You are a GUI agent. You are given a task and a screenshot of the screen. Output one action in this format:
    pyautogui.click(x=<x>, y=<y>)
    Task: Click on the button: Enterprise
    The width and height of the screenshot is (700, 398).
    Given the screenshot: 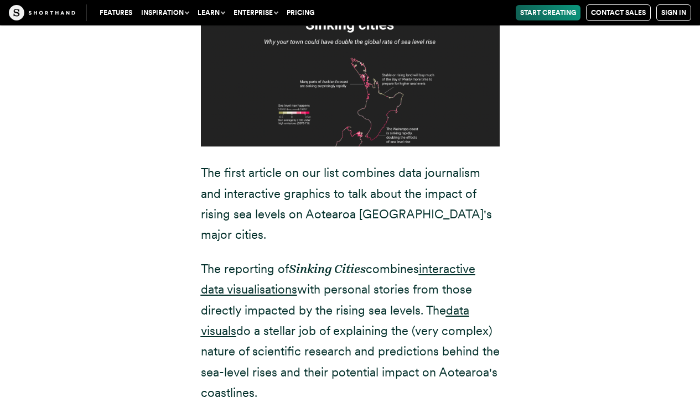 What is the action you would take?
    pyautogui.click(x=256, y=13)
    